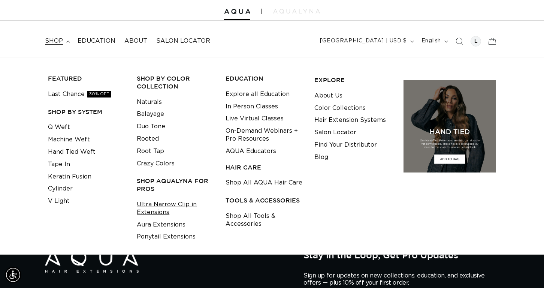  Describe the element at coordinates (87, 112) in the screenshot. I see `h3: SHOP BY SYSTEM` at that location.